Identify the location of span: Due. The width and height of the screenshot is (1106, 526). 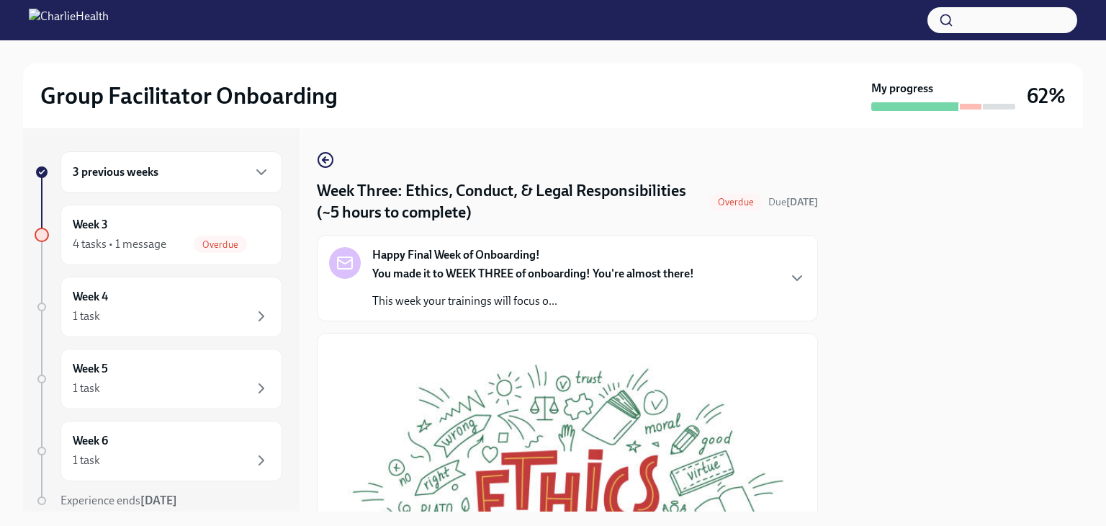
(793, 202).